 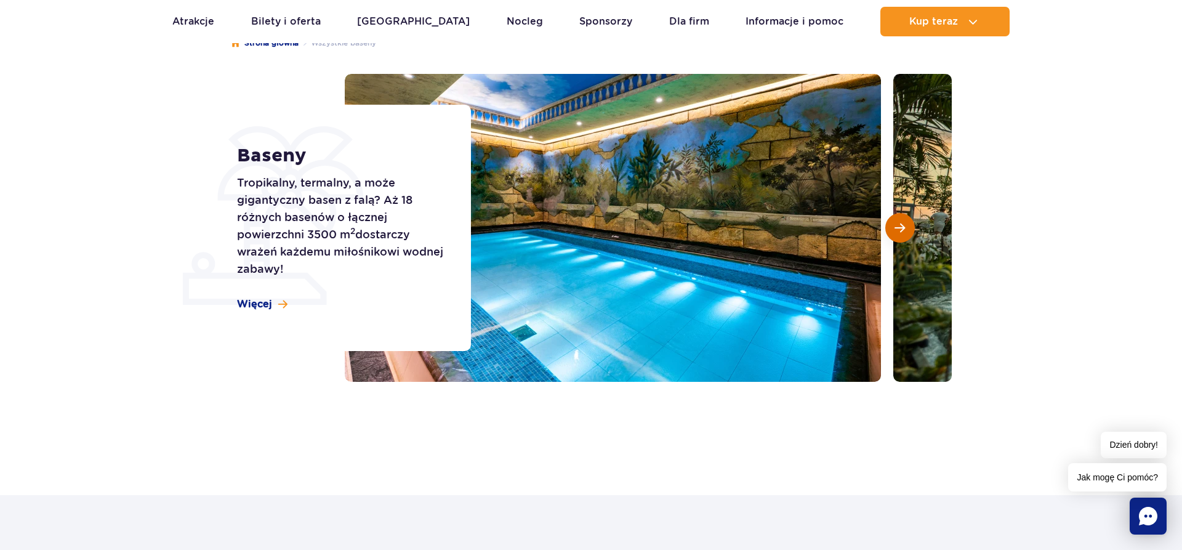 I want to click on p: Tropikalny, termalny, a może gigantyczny basen z falą? Aż 18 różnych basenów o łącznej powierzchn..., so click(x=340, y=226).